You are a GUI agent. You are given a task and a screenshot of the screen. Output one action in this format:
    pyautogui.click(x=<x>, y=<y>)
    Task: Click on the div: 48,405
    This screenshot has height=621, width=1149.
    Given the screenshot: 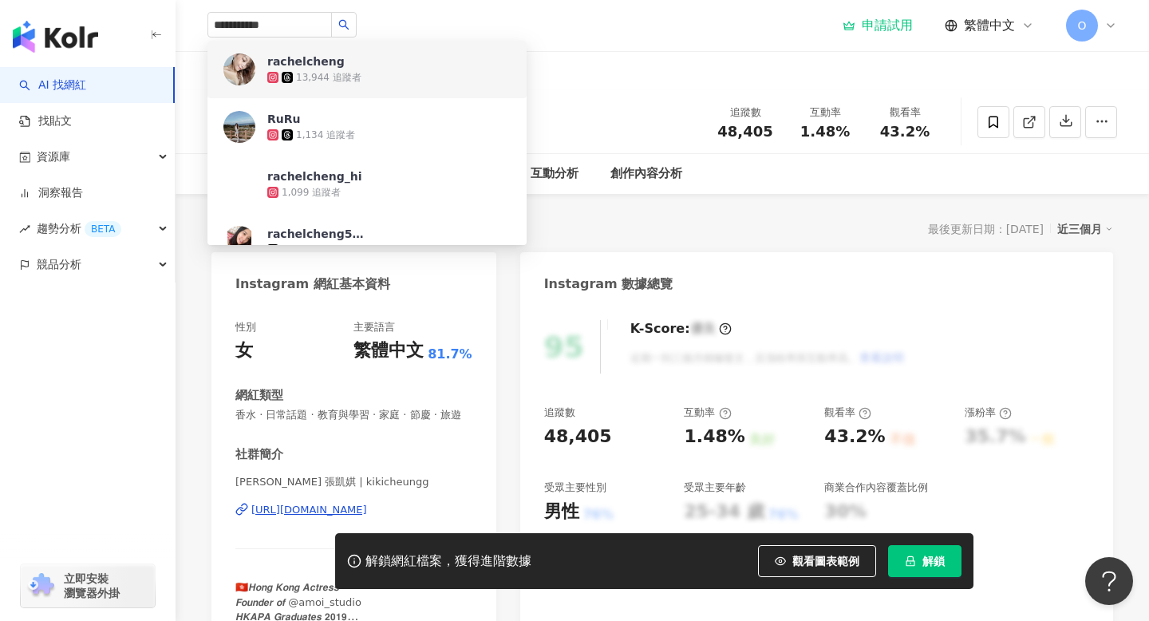 What is the action you would take?
    pyautogui.click(x=578, y=436)
    